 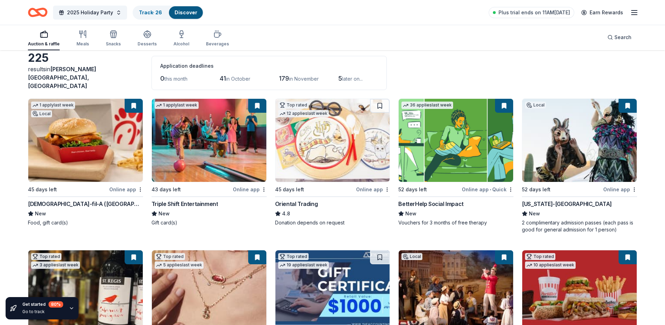 What do you see at coordinates (44, 44) in the screenshot?
I see `div: Auction & raffle` at bounding box center [44, 44].